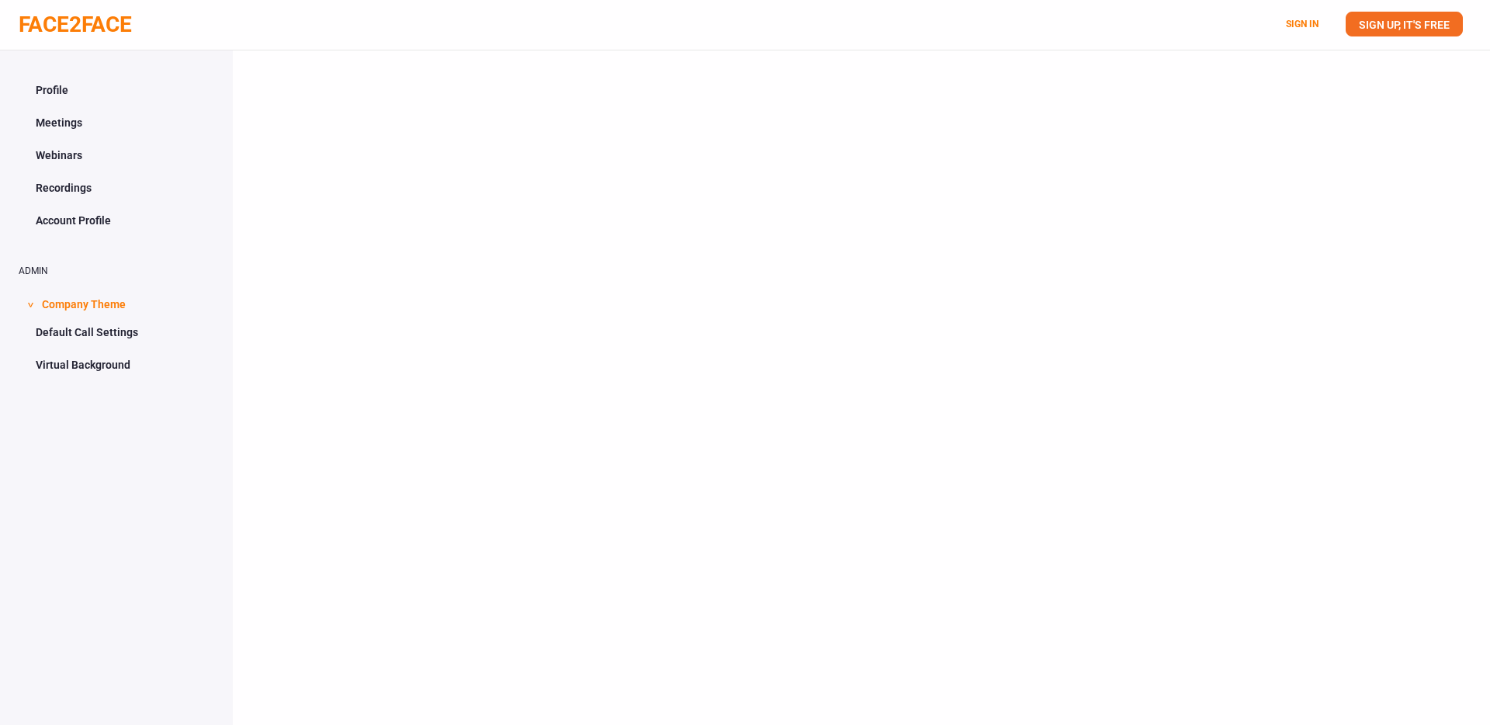 The image size is (1490, 725). Describe the element at coordinates (116, 365) in the screenshot. I see `a: Virtual Background` at that location.